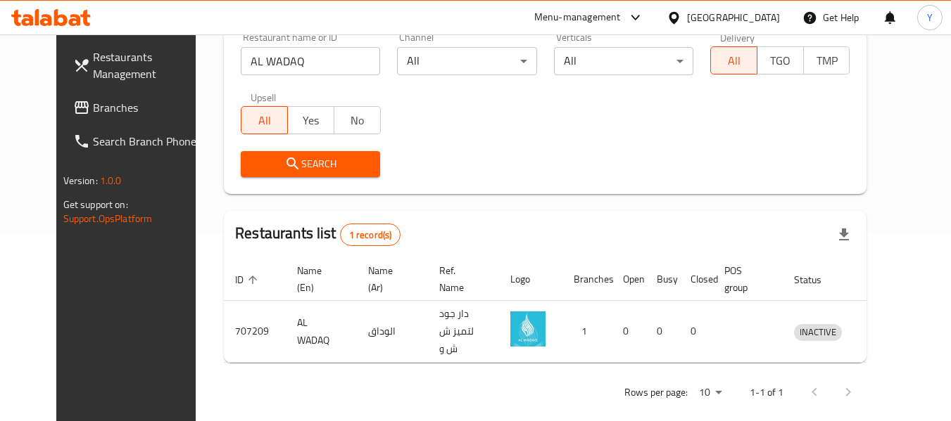 Image resolution: width=951 pixels, height=421 pixels. What do you see at coordinates (148, 65) in the screenshot?
I see `span: Restaurants Management` at bounding box center [148, 65].